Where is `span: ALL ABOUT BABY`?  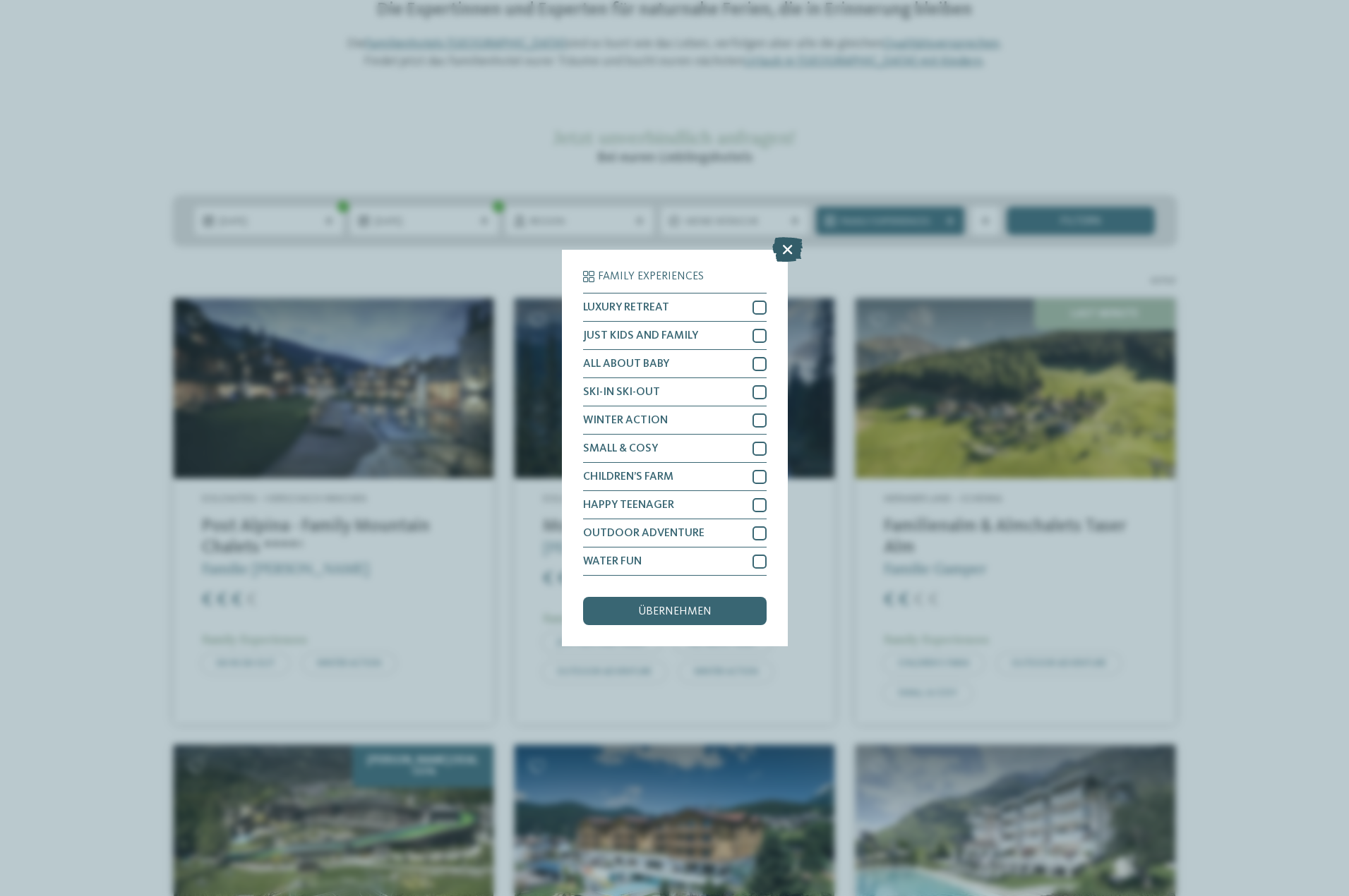 span: ALL ABOUT BABY is located at coordinates (626, 364).